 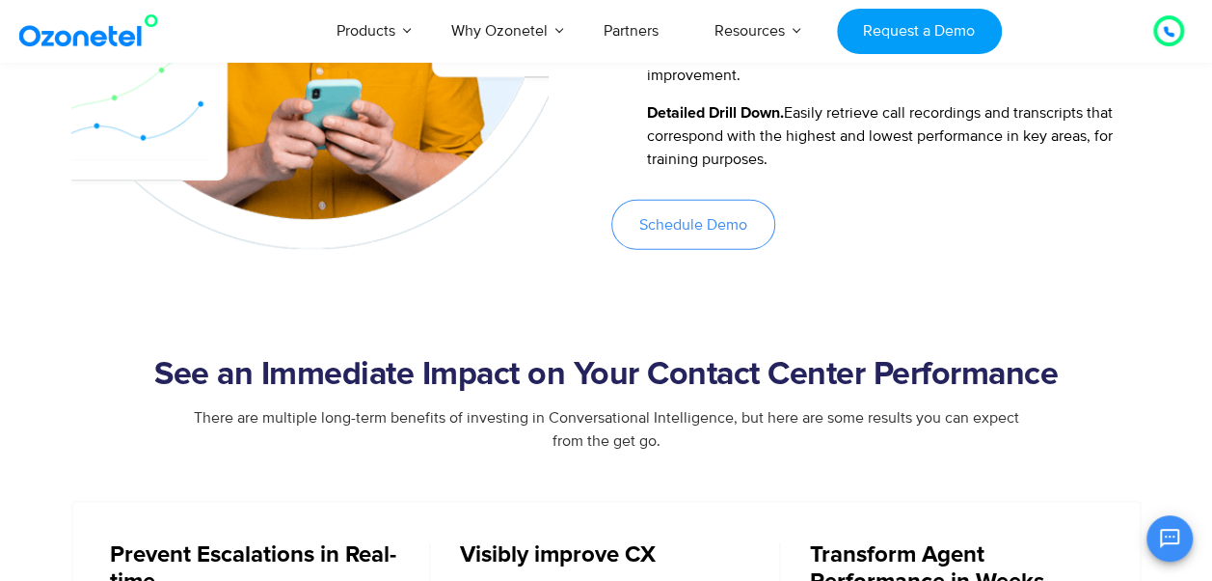 What do you see at coordinates (694, 225) in the screenshot?
I see `span: Schedule Demo` at bounding box center [694, 225].